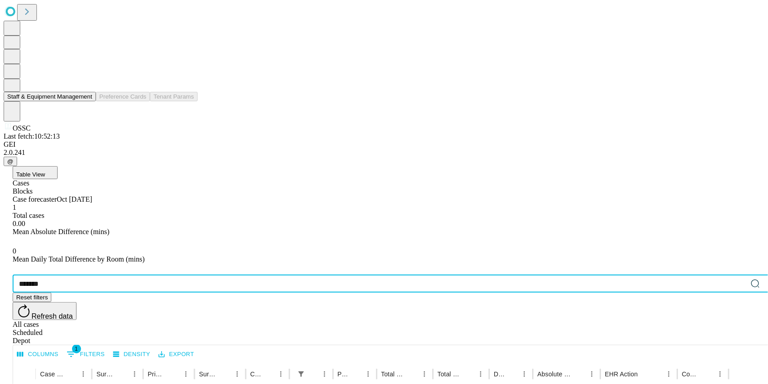 Image resolution: width=768 pixels, height=384 pixels. I want to click on button: Density, so click(131, 354).